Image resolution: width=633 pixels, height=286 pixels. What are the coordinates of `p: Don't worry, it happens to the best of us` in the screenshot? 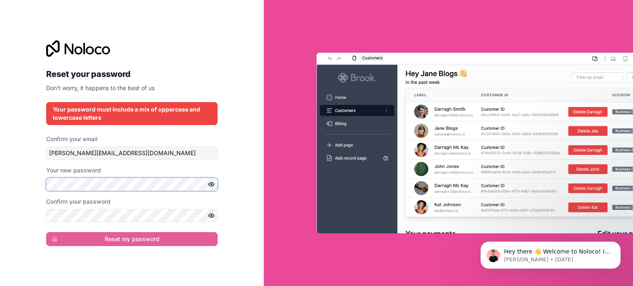 It's located at (132, 88).